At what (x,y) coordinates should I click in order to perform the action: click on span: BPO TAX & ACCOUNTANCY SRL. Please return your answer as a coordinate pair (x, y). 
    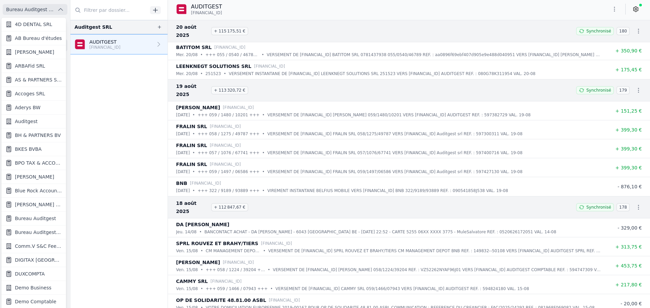
    Looking at the image, I should click on (38, 163).